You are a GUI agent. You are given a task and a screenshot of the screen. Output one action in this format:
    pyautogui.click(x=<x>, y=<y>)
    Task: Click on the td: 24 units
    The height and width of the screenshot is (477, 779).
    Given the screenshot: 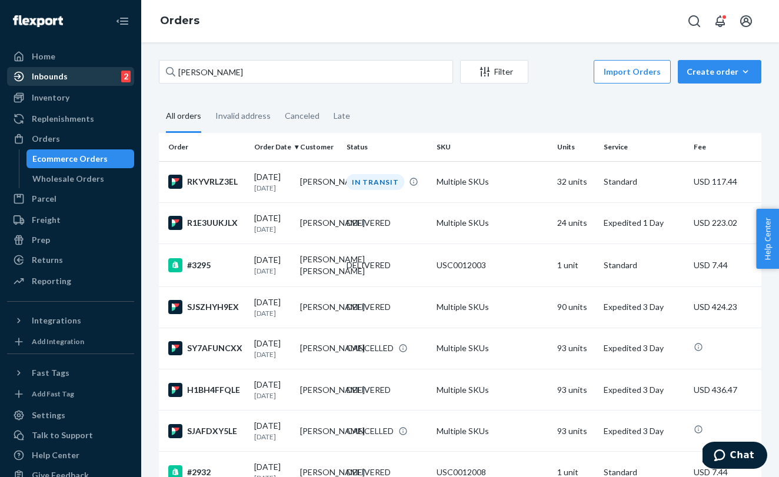 What is the action you would take?
    pyautogui.click(x=576, y=223)
    